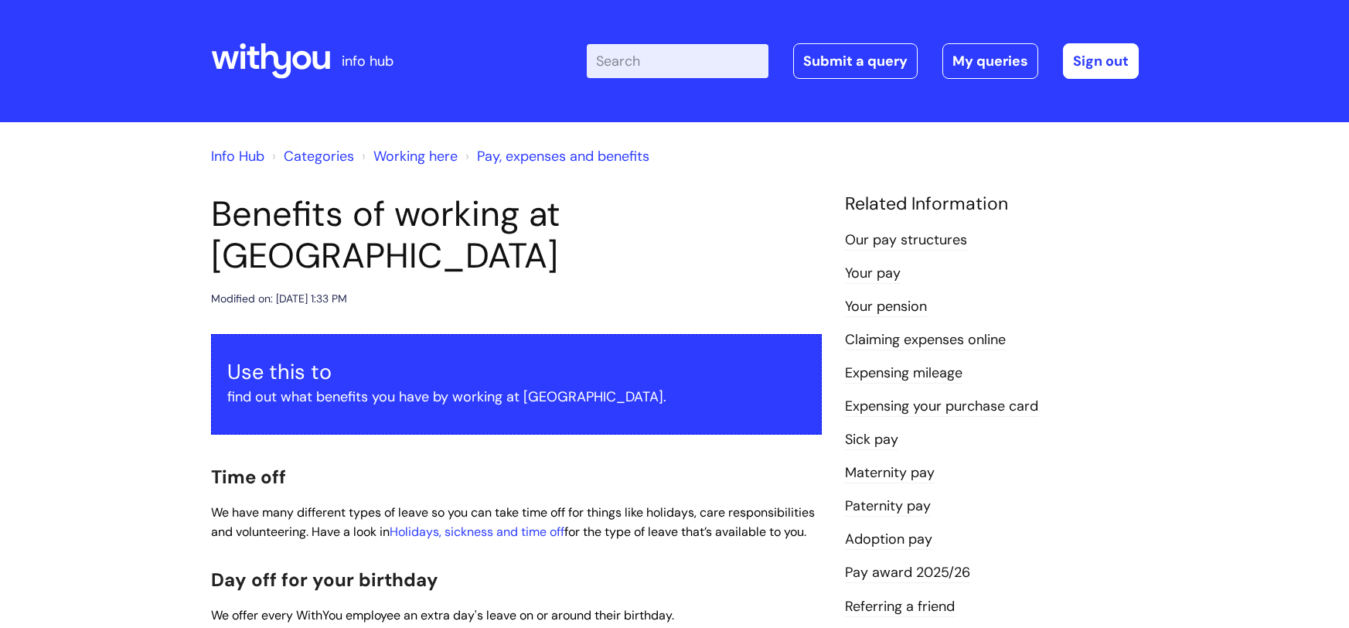 The image size is (1349, 628). I want to click on a: Sick pay, so click(871, 440).